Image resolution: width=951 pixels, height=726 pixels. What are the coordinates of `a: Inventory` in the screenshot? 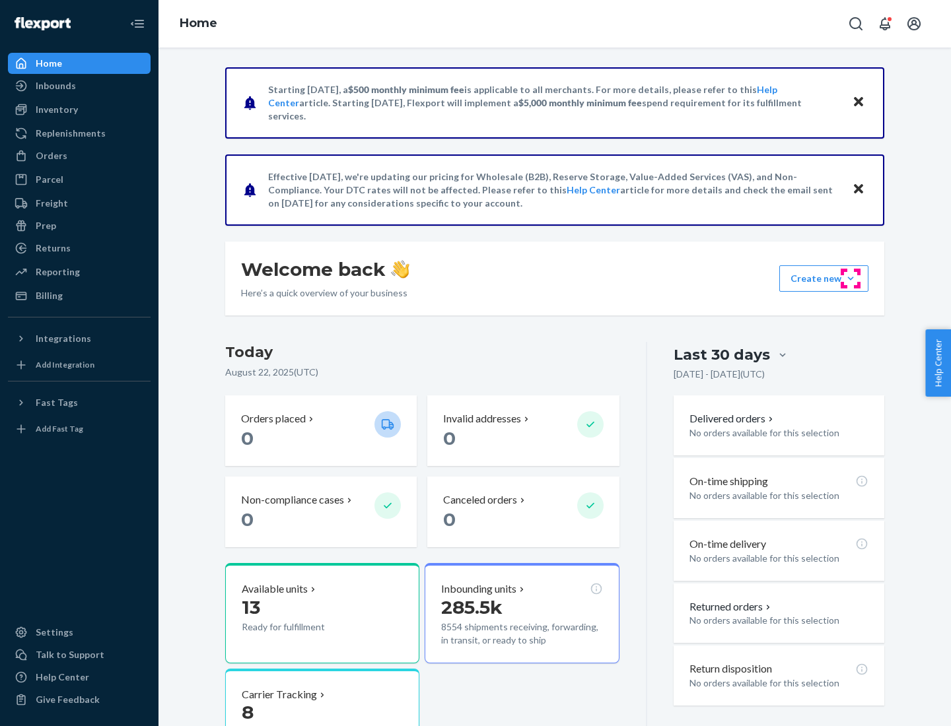 It's located at (79, 110).